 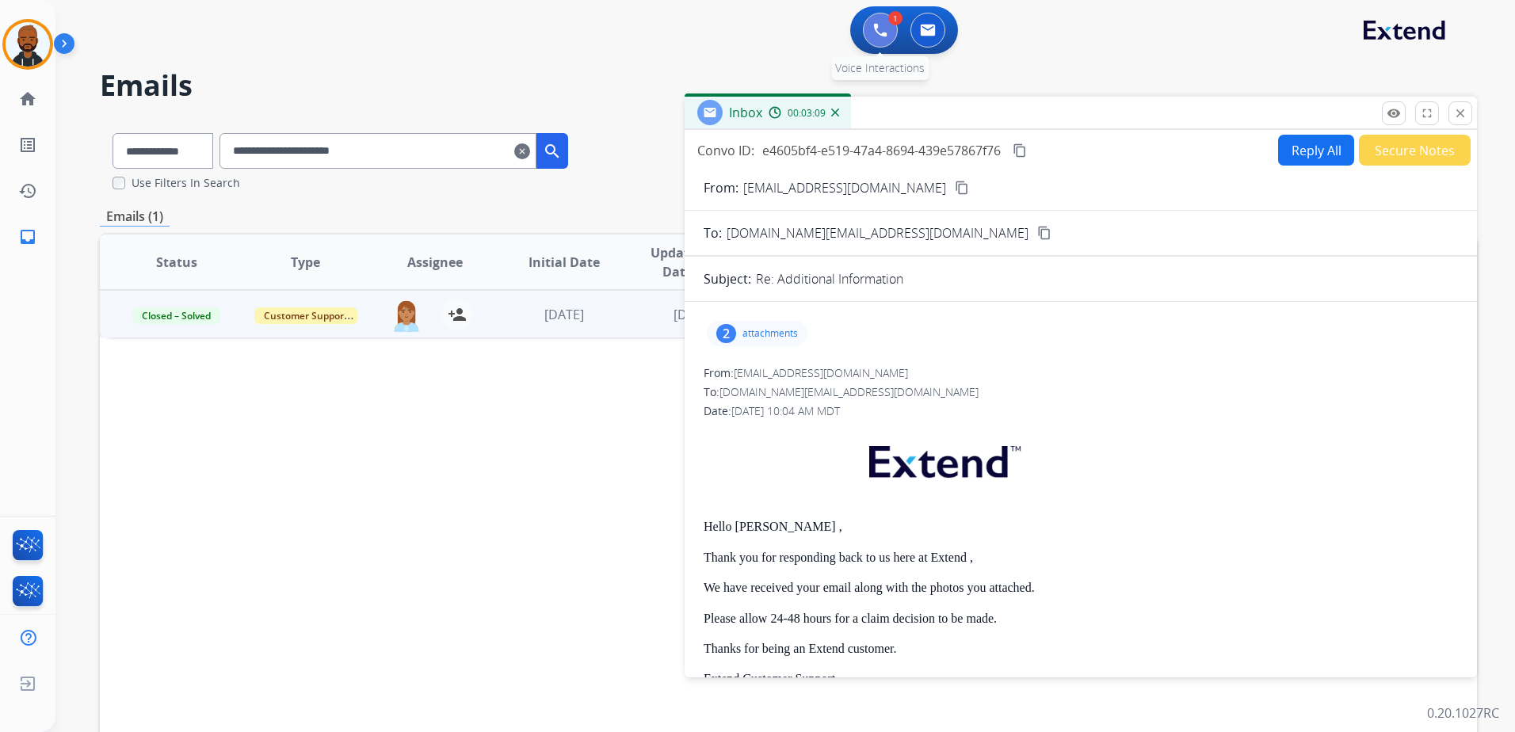 What do you see at coordinates (28, 145) in the screenshot?
I see `mat-icon: list_alt` at bounding box center [28, 145].